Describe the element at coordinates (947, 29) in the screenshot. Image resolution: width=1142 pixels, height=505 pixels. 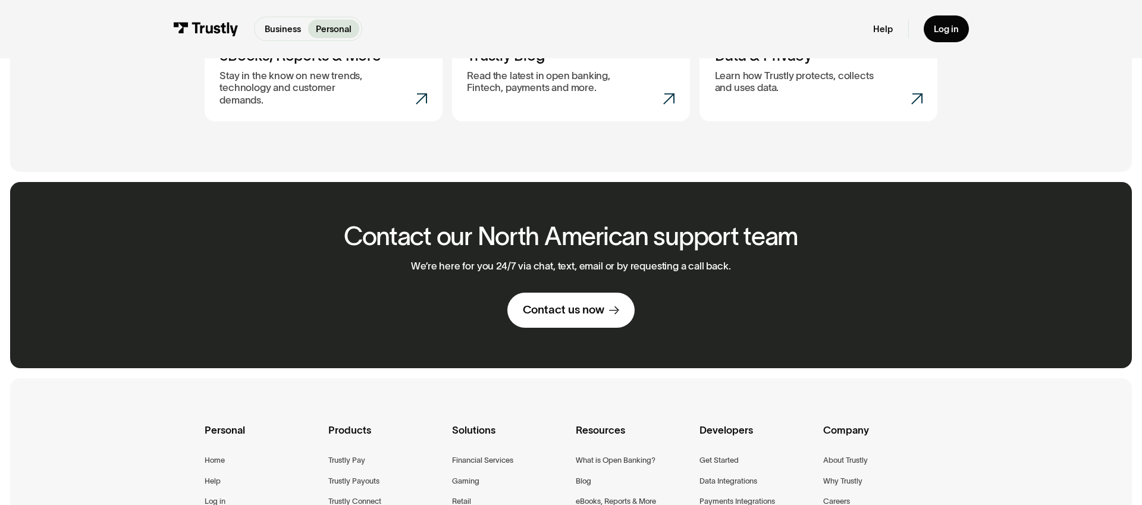
I see `div: Log in` at that location.